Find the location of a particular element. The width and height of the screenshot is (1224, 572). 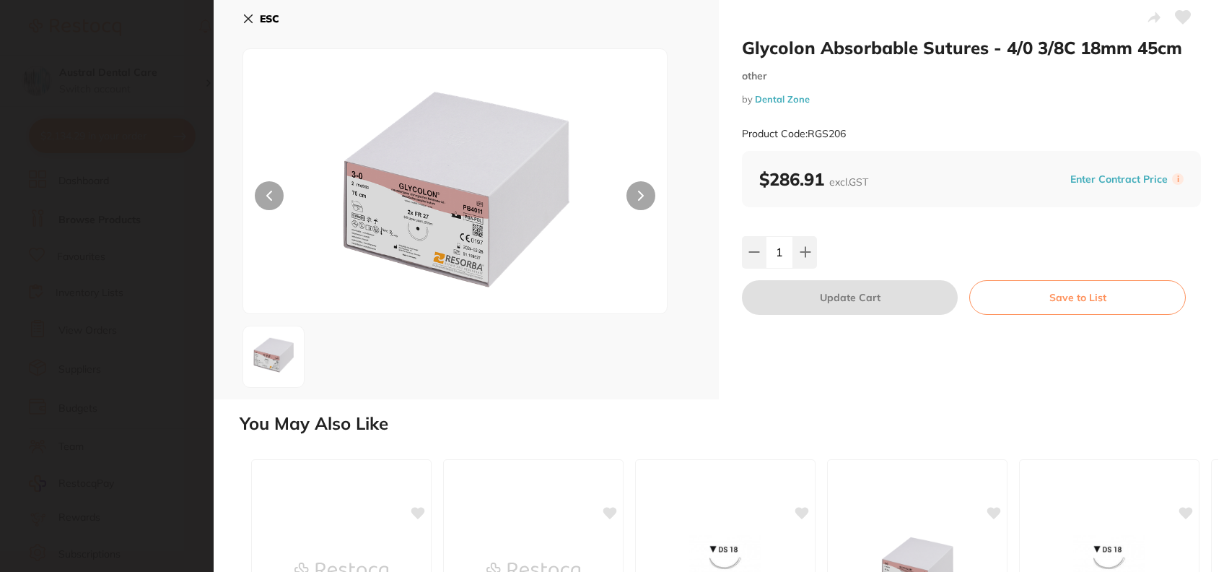

a: Dental Zone is located at coordinates (782, 99).